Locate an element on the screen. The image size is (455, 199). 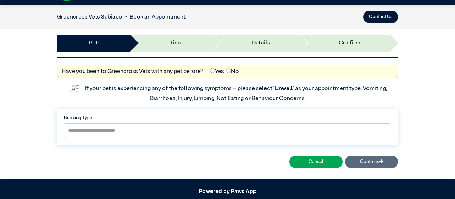
input: No is located at coordinates (229, 70).